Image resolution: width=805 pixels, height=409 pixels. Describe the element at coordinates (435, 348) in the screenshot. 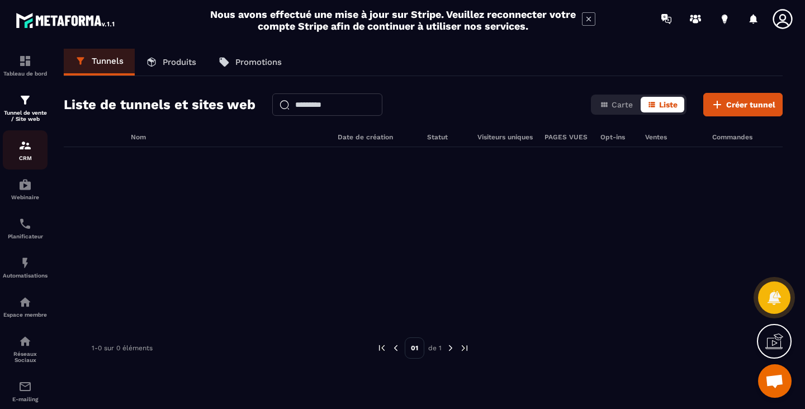

I see `p: de 1` at that location.